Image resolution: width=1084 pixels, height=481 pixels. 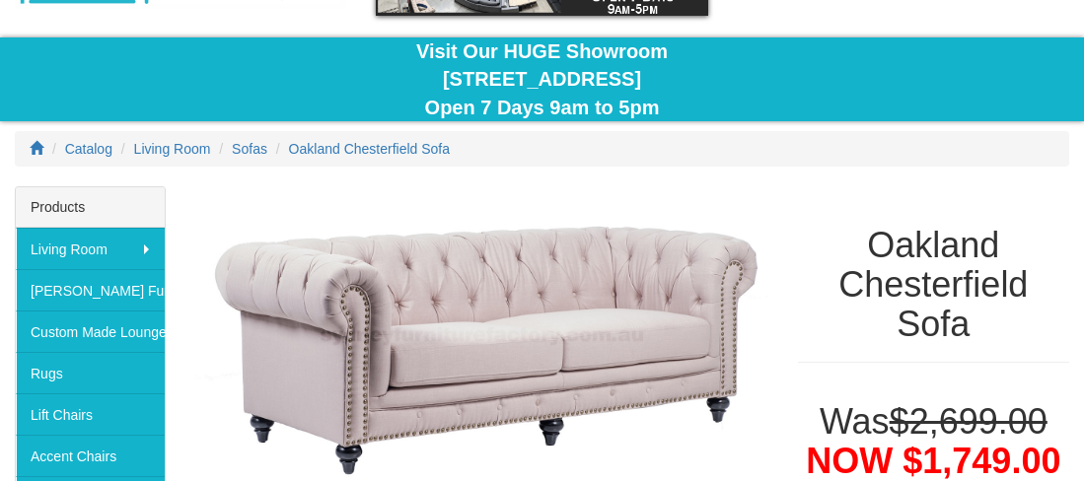 I want to click on a: Catalog, so click(x=89, y=149).